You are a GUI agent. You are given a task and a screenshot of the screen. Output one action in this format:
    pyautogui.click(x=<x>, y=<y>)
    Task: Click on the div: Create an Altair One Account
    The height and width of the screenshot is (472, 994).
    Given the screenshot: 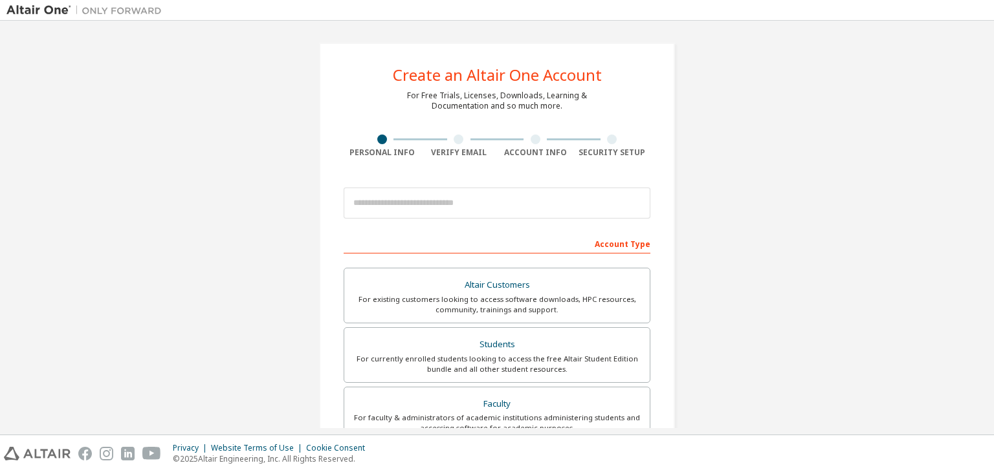 What is the action you would take?
    pyautogui.click(x=497, y=75)
    